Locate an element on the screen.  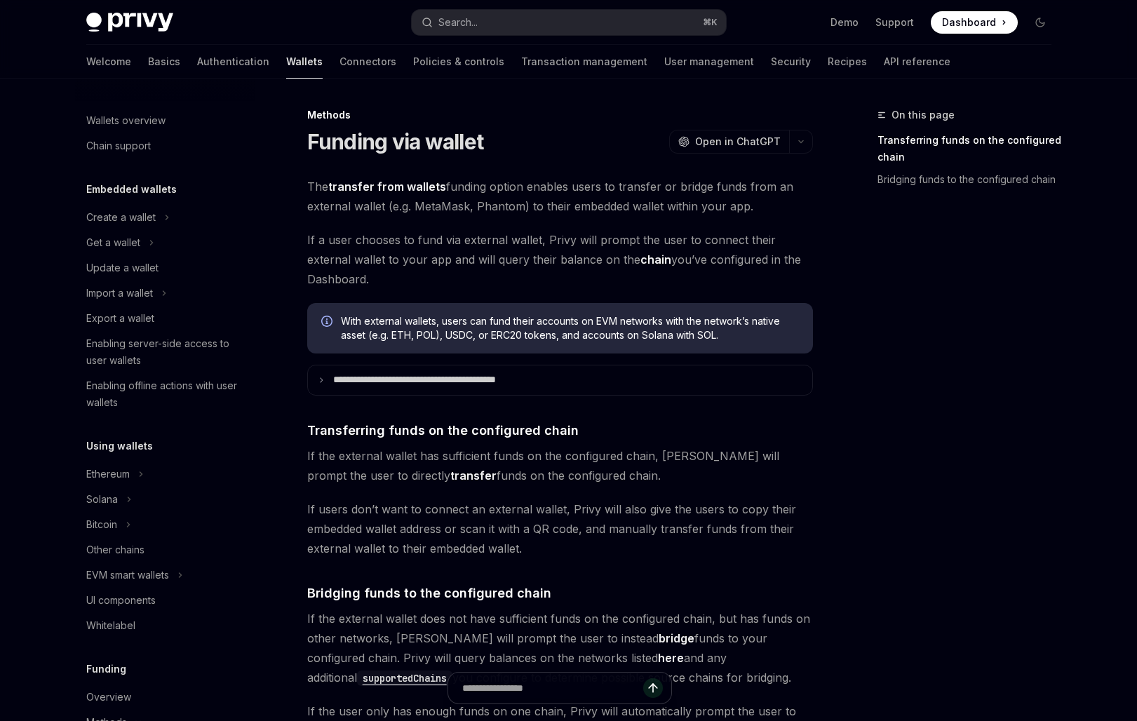
span: On this page is located at coordinates (923, 115).